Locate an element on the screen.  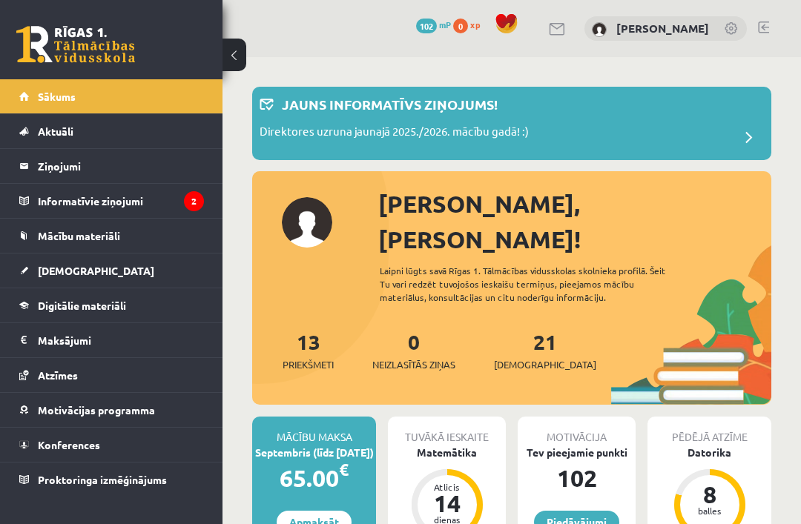
a: Digitālie materiāli is located at coordinates (111, 306).